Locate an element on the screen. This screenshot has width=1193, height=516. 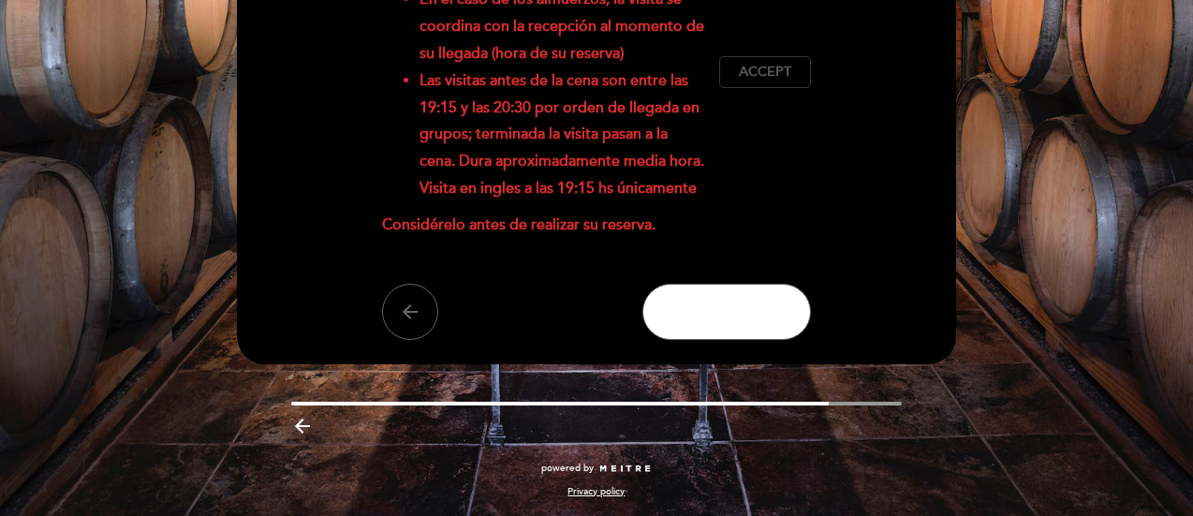
img: MEITRE is located at coordinates (625, 469).